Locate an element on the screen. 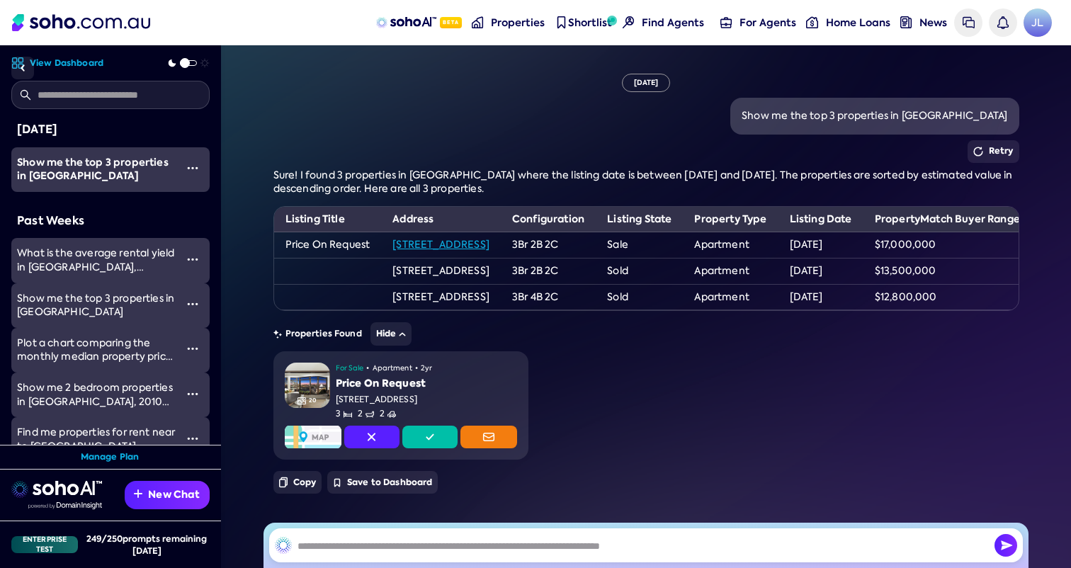  div: Price On Request is located at coordinates (427, 384).